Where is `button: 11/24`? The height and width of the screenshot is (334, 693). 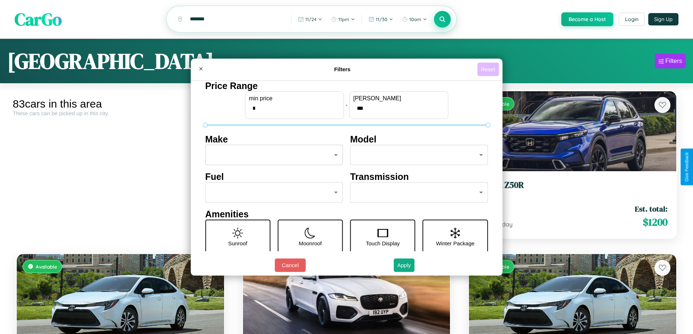 button: 11/24 is located at coordinates (310, 19).